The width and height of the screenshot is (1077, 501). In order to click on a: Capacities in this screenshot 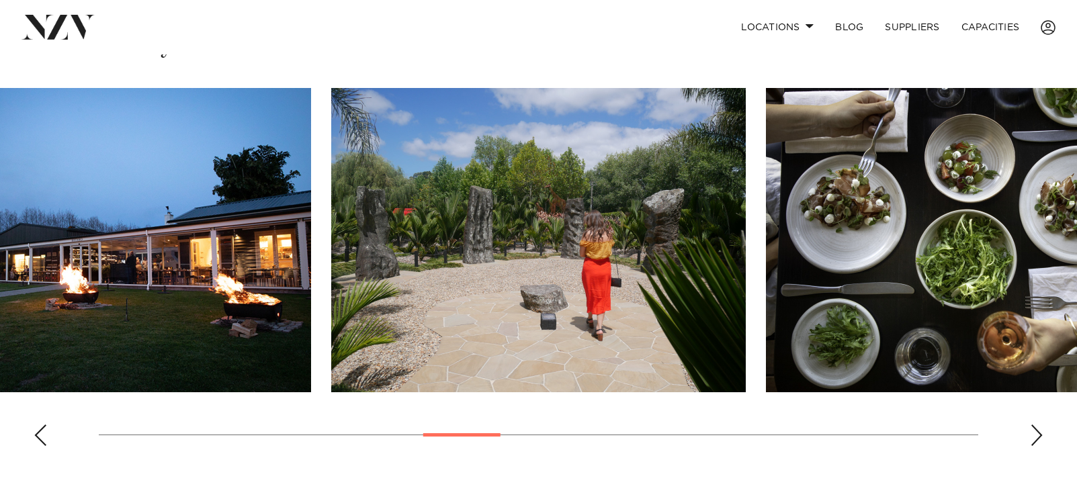, I will do `click(990, 27)`.